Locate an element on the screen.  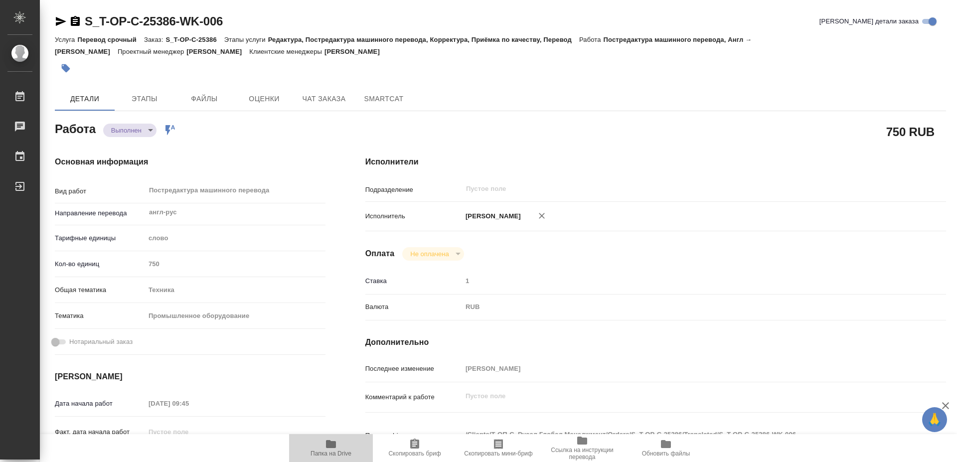
h2: Работа is located at coordinates (75, 128).